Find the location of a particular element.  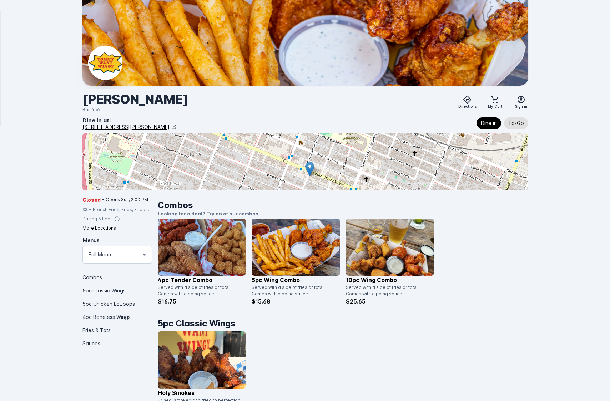

p: Looking for a deal? Try on of our combos! is located at coordinates (343, 214).